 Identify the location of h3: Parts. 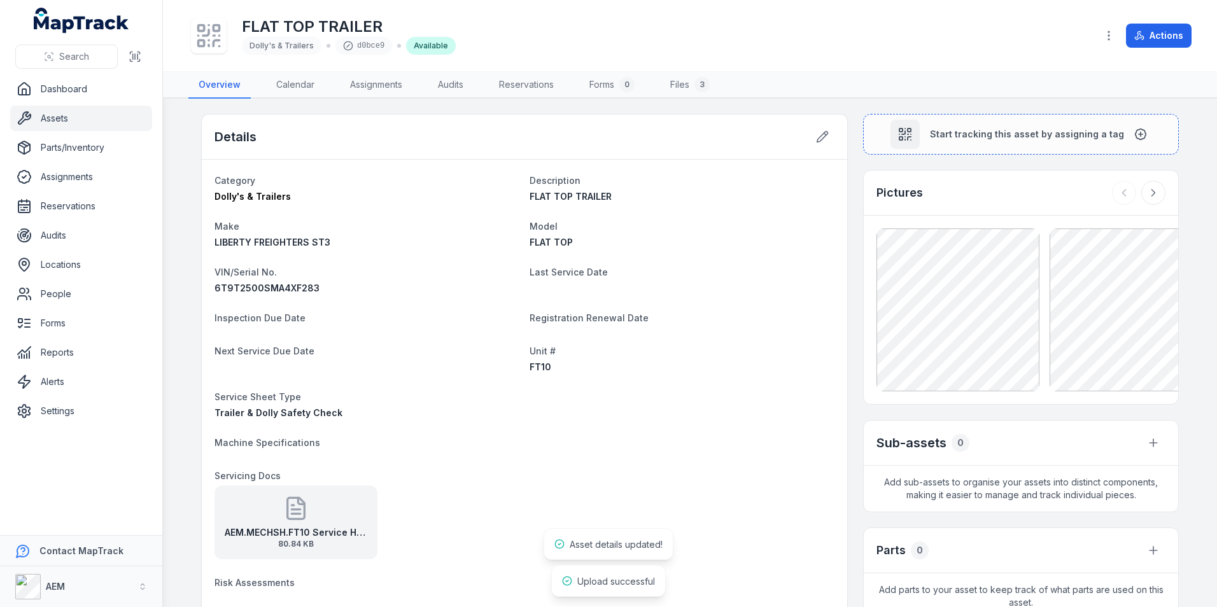
(891, 551).